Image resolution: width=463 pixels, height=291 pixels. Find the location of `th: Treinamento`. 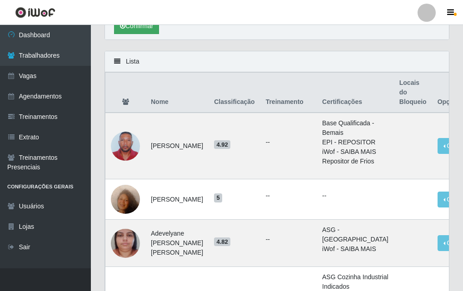

th: Treinamento is located at coordinates (288, 93).